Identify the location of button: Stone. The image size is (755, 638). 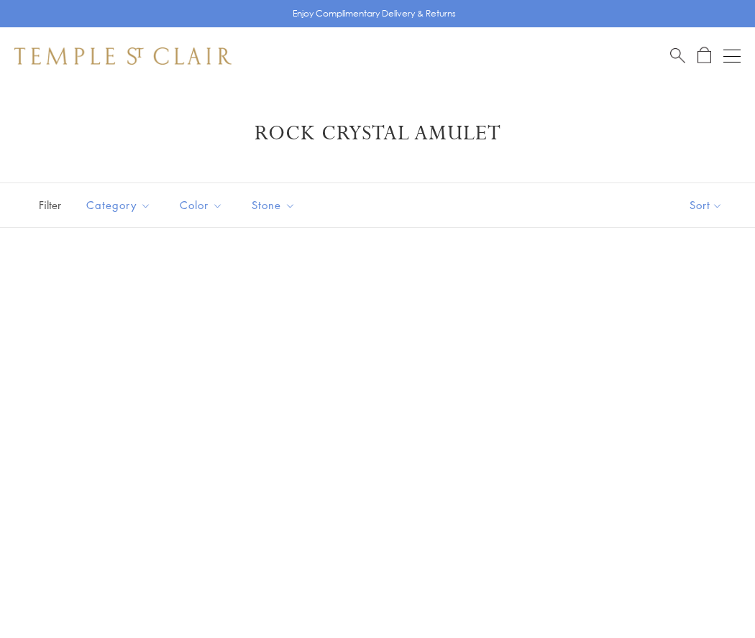
(273, 205).